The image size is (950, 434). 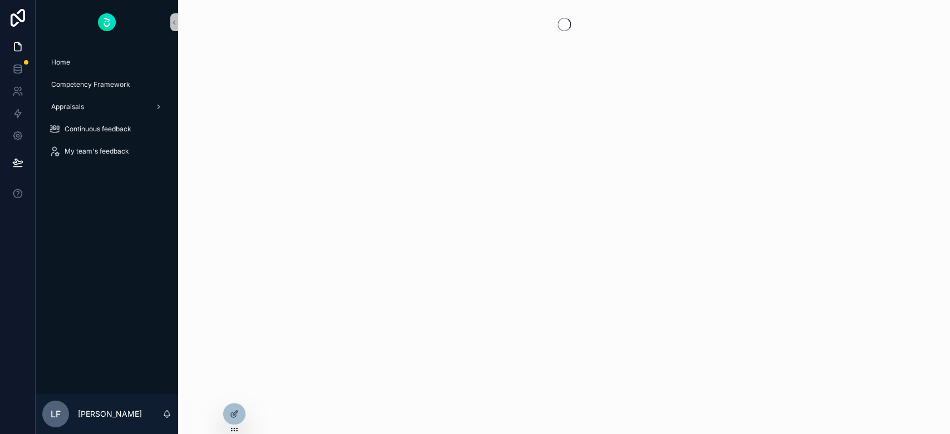 What do you see at coordinates (107, 62) in the screenshot?
I see `a: Home` at bounding box center [107, 62].